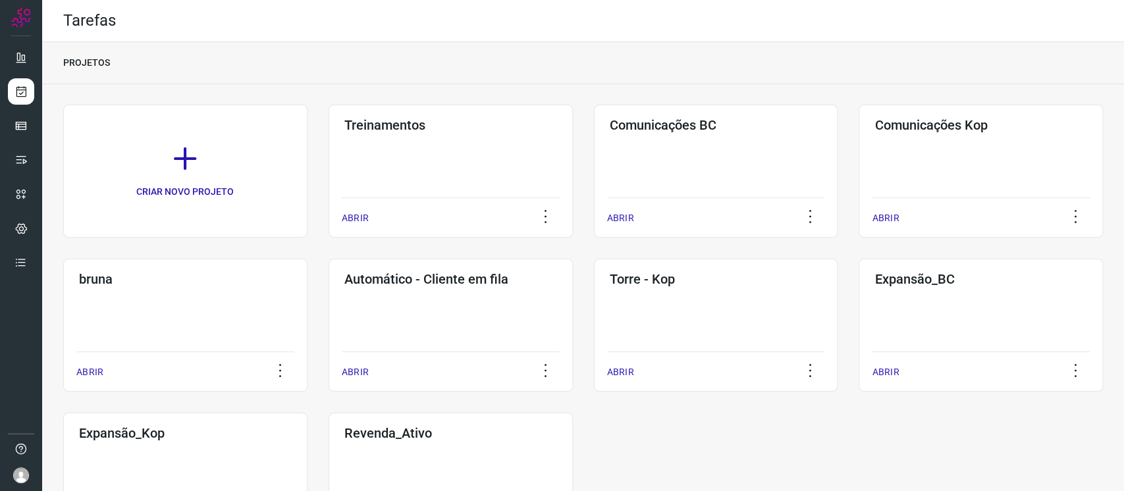  Describe the element at coordinates (21, 18) in the screenshot. I see `img: Logo` at that location.